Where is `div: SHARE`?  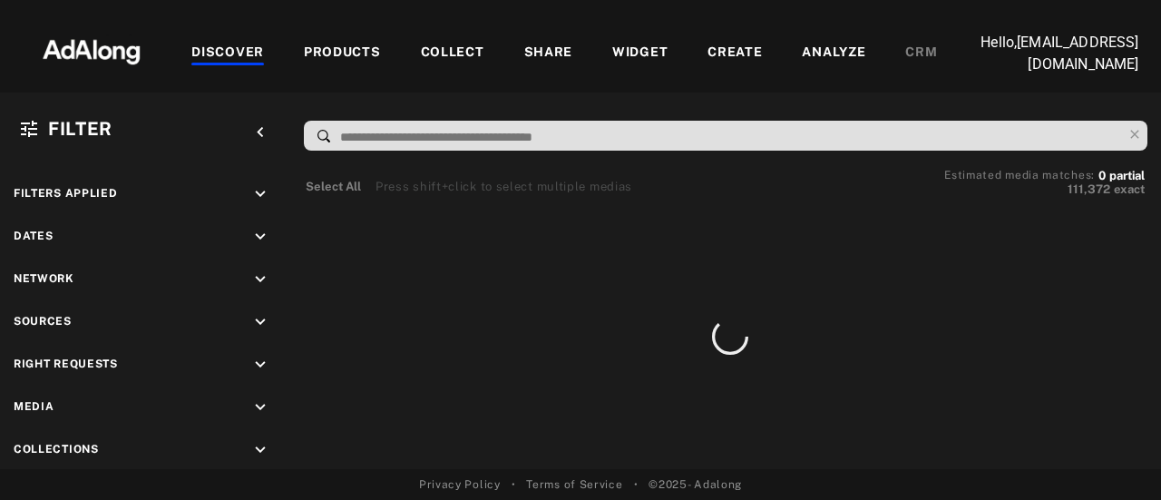 div: SHARE is located at coordinates (549, 54).